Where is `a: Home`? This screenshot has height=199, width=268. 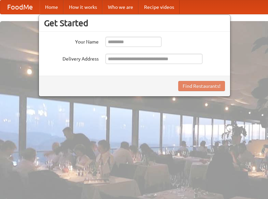 a: Home is located at coordinates (51, 7).